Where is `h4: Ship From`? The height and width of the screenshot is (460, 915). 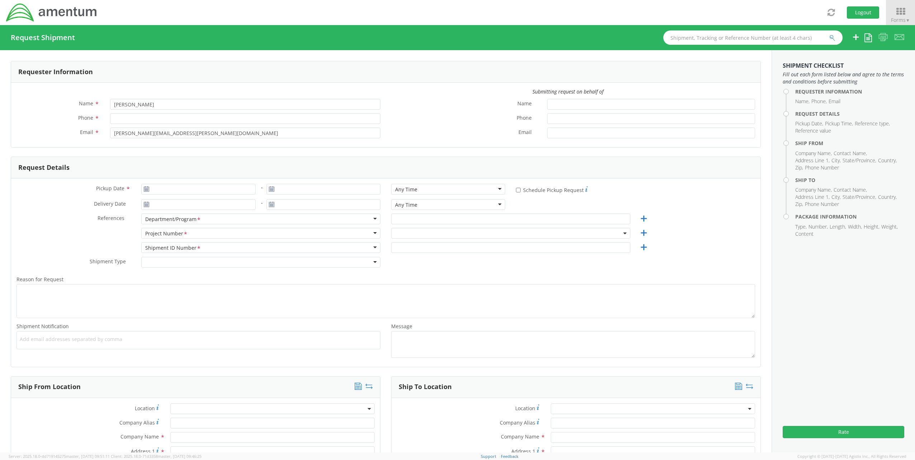 h4: Ship From is located at coordinates (850, 143).